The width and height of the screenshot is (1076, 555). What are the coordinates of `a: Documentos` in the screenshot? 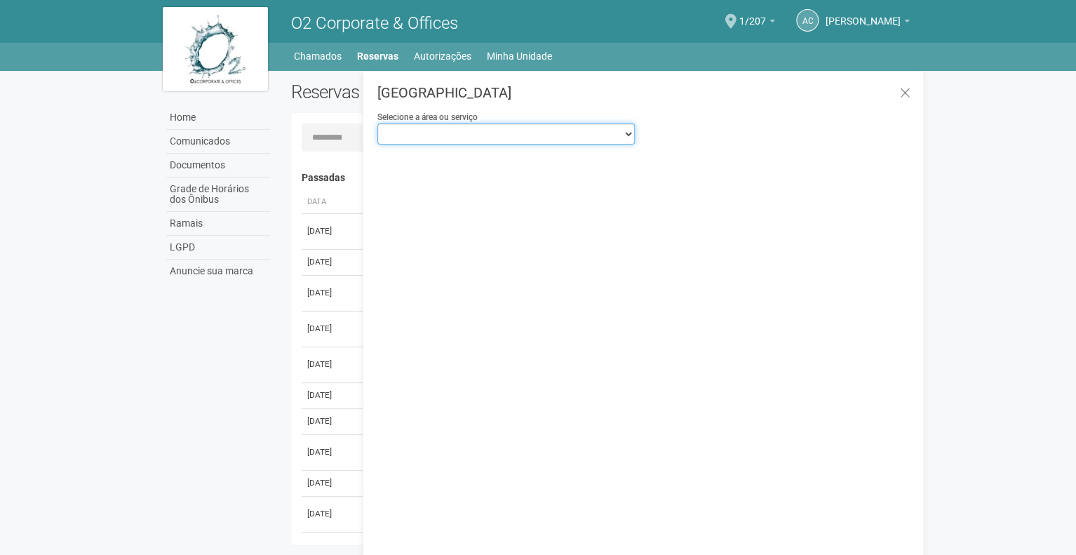 It's located at (218, 166).